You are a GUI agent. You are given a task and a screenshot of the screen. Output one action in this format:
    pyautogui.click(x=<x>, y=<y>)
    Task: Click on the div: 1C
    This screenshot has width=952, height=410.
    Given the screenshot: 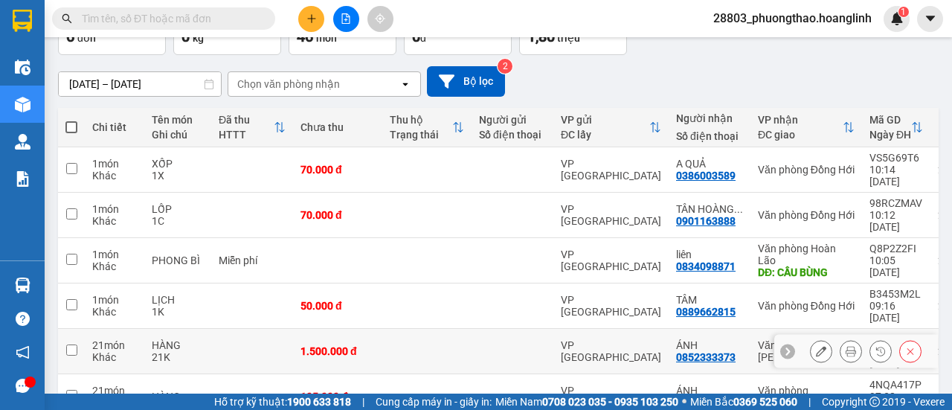 What is the action you would take?
    pyautogui.click(x=178, y=221)
    